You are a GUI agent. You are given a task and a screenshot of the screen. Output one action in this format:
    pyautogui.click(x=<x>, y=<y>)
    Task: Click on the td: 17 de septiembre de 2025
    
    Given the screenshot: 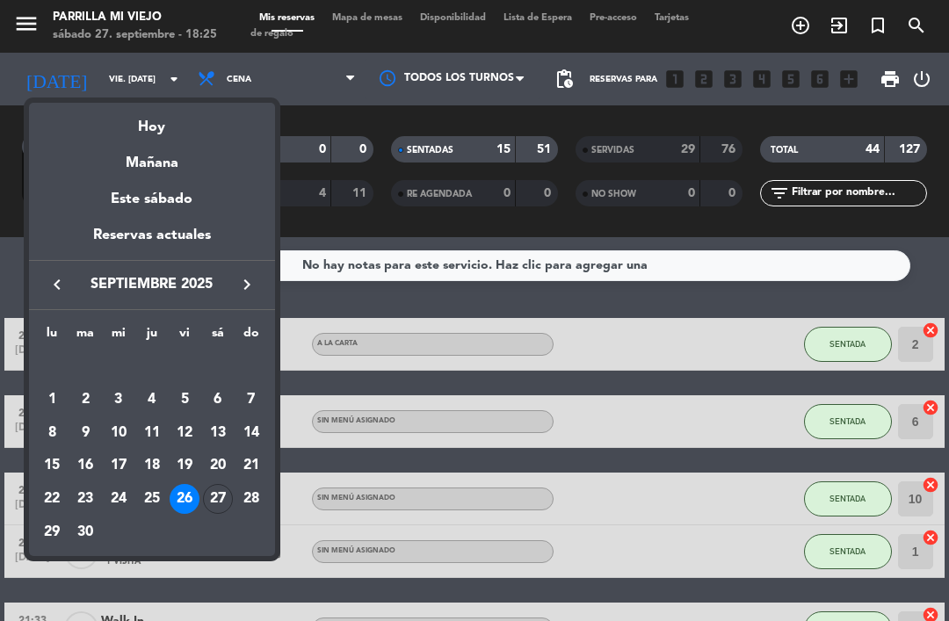 What is the action you would take?
    pyautogui.click(x=119, y=466)
    